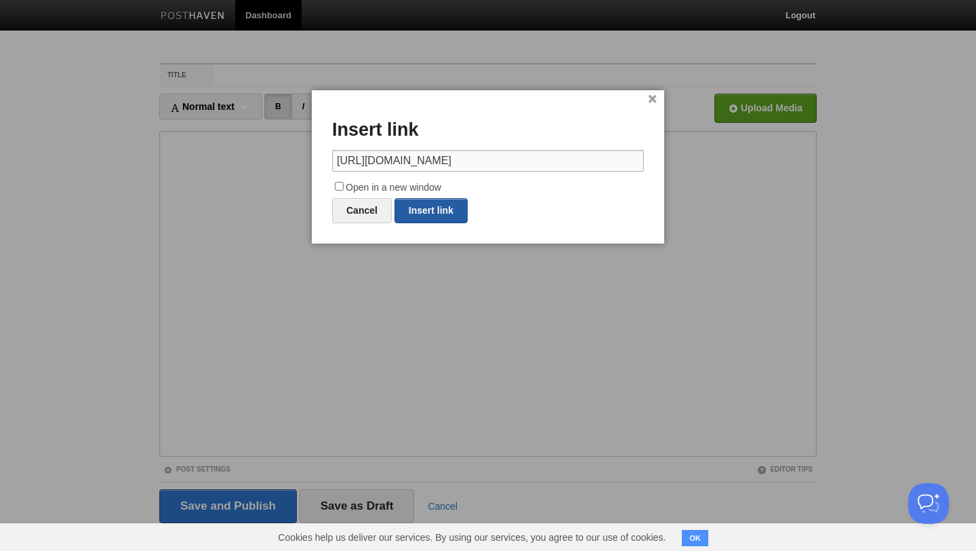  Describe the element at coordinates (431, 210) in the screenshot. I see `a: Insert link` at that location.